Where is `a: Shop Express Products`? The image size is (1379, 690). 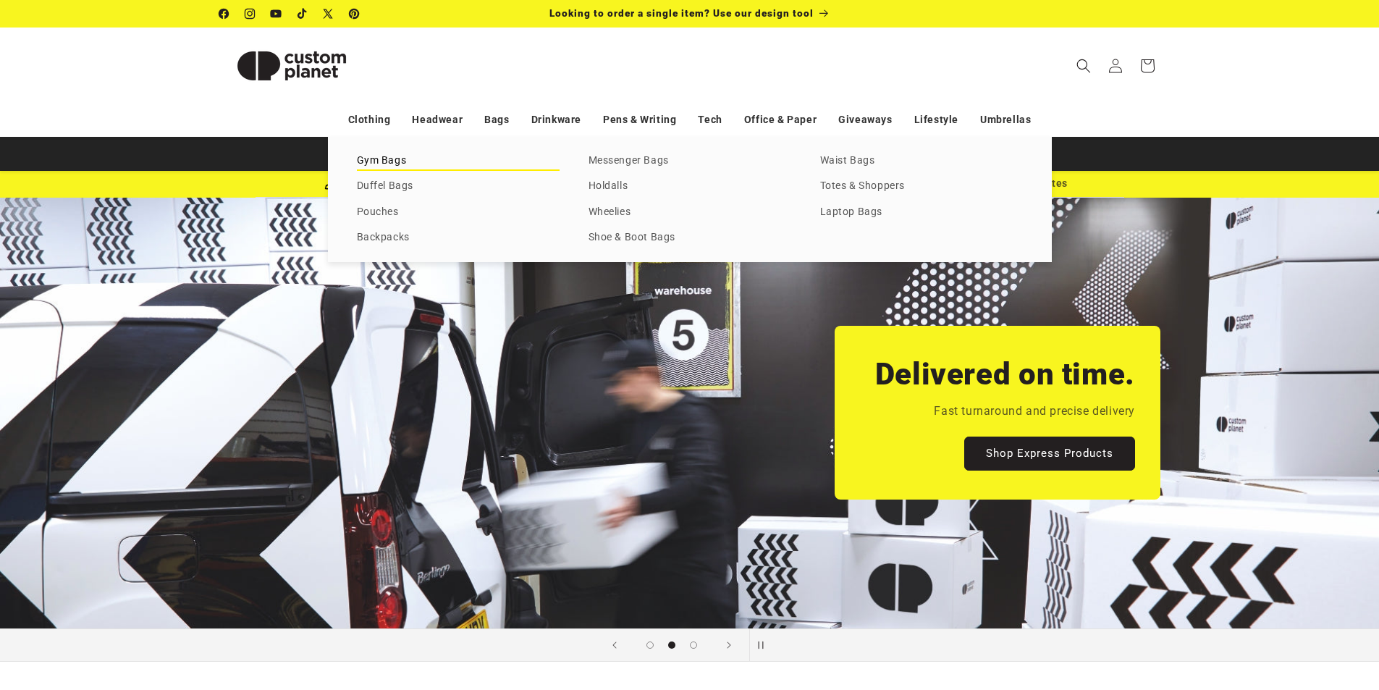 a: Shop Express Products is located at coordinates (1049, 453).